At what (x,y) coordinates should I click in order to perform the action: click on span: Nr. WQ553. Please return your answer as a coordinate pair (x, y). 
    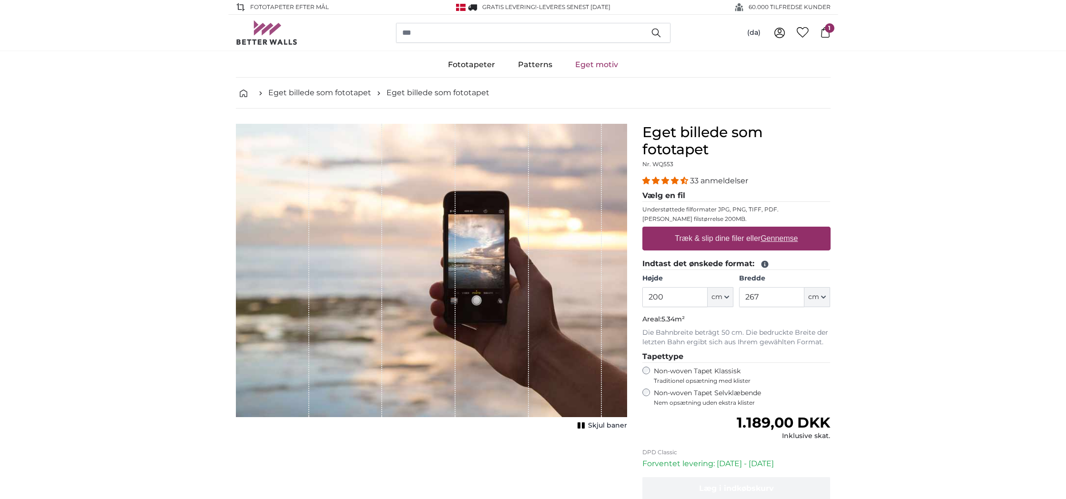
    Looking at the image, I should click on (657, 164).